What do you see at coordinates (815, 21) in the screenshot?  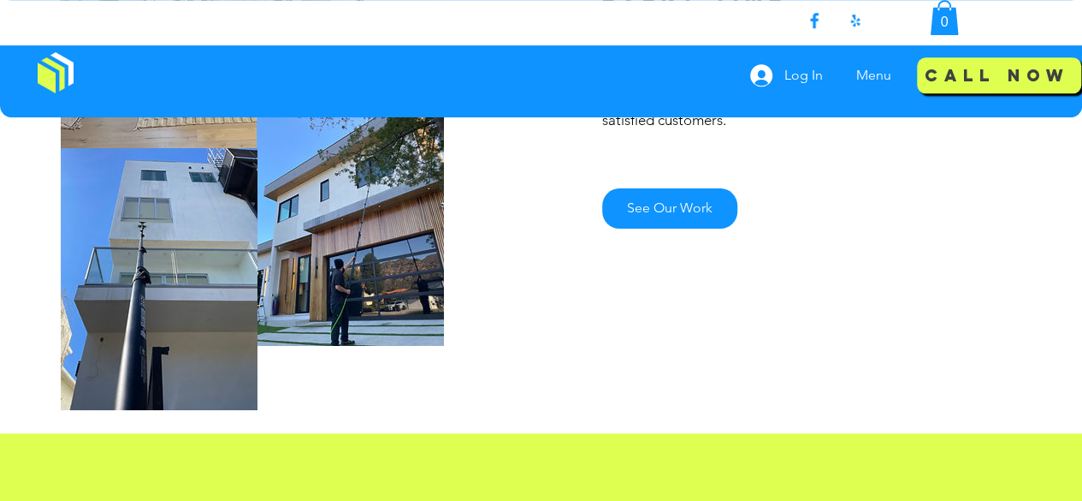 I see `img: Facebook` at bounding box center [815, 21].